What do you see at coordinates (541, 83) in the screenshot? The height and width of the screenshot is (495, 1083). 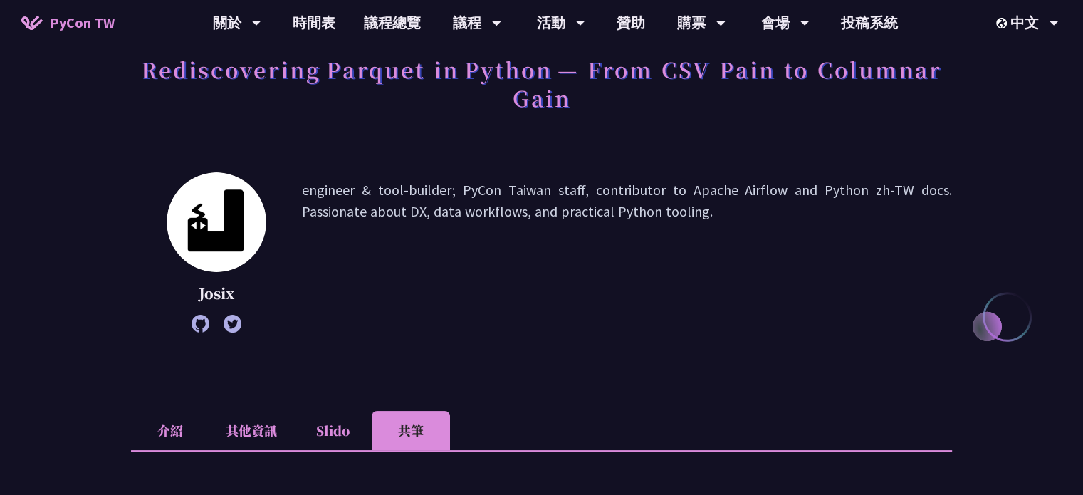 I see `h1: Rediscovering Parquet in Python — From CSV Pain to Columnar Gain` at bounding box center [541, 83].